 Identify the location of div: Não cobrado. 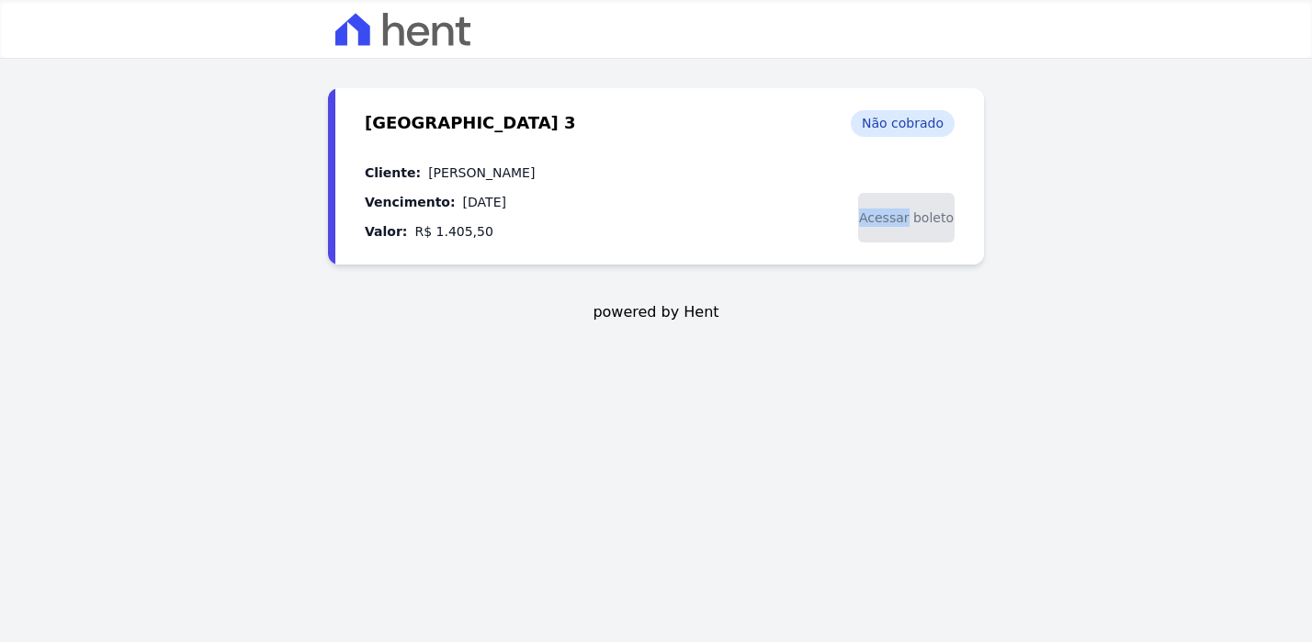
(902, 123).